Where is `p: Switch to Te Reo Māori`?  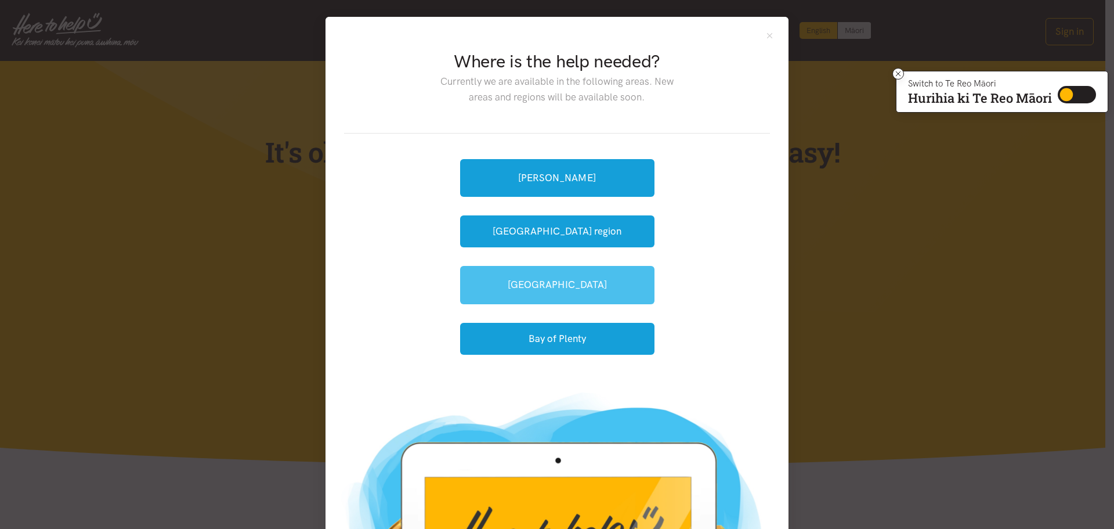
p: Switch to Te Reo Māori is located at coordinates (980, 84).